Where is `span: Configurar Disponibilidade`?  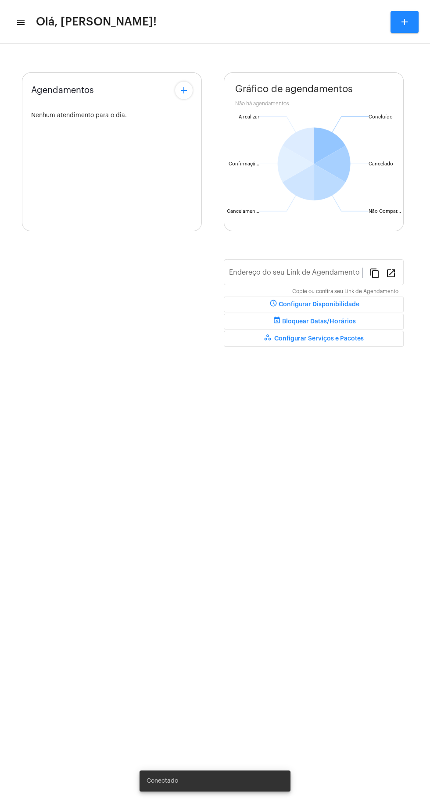
span: Configurar Disponibilidade is located at coordinates (314, 304).